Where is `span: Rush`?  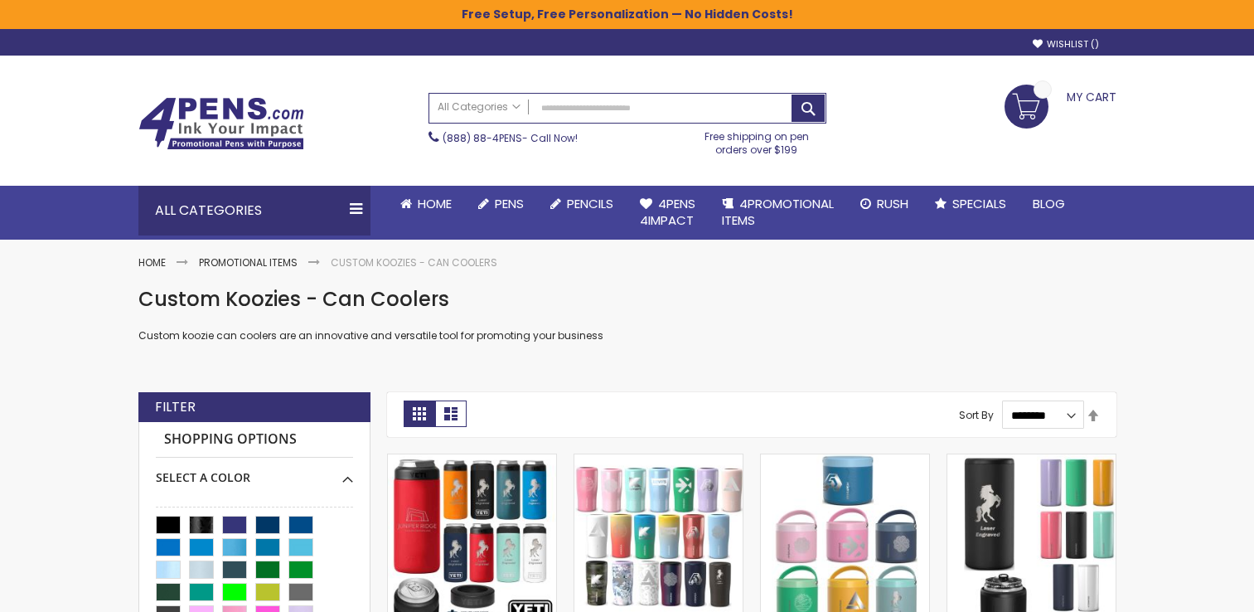 span: Rush is located at coordinates (893, 203).